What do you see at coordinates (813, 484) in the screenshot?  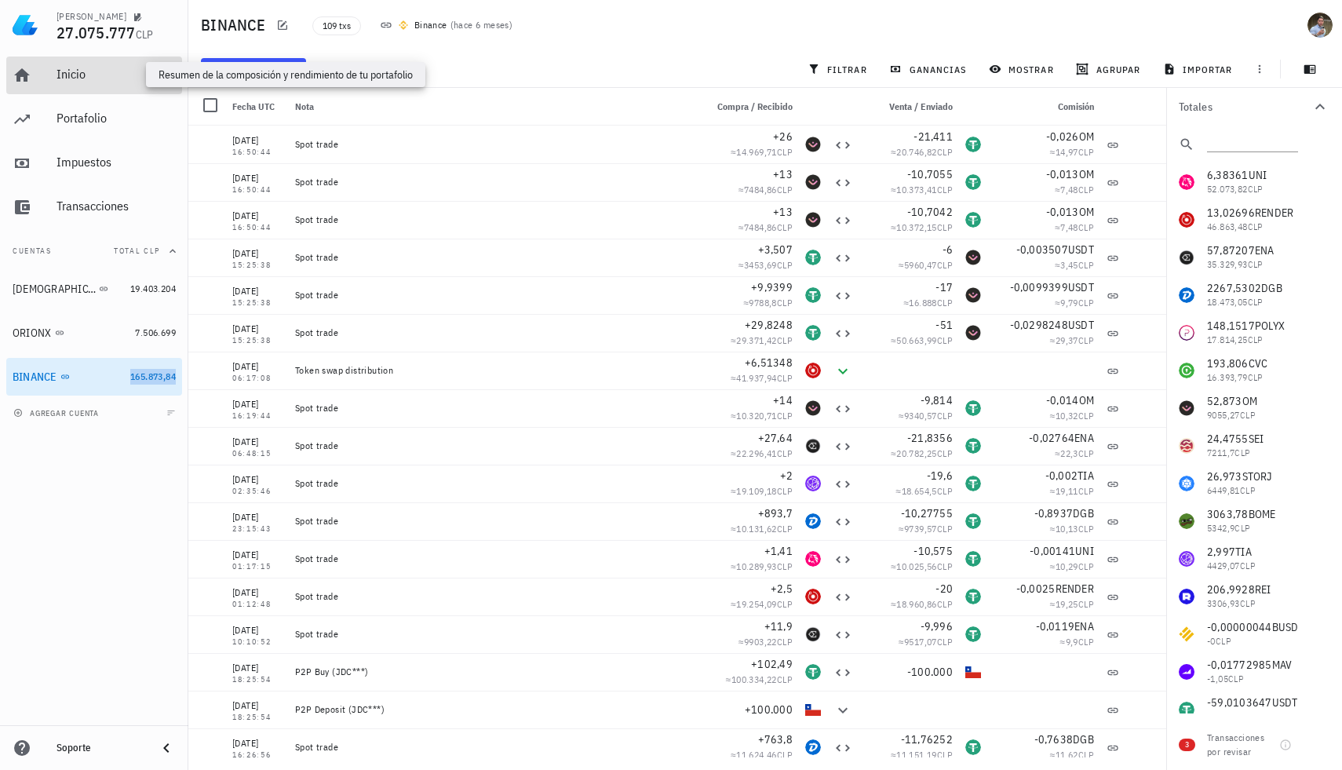 I see `div: TIA-icon` at bounding box center [813, 484].